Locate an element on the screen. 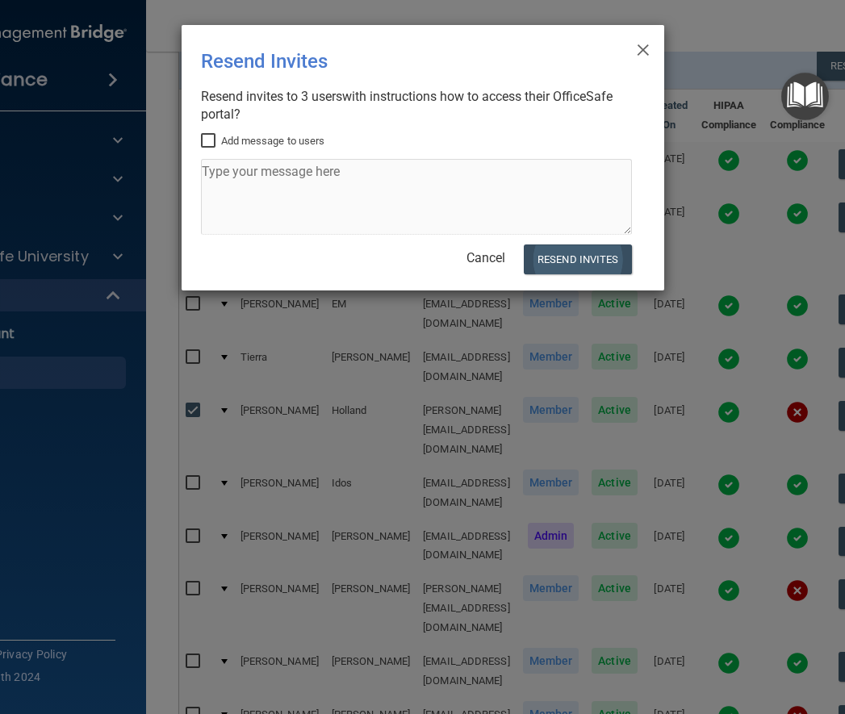  div: Resend invites to 3 user with instructions how to access their OfficeSafe portal? is located at coordinates (417, 106).